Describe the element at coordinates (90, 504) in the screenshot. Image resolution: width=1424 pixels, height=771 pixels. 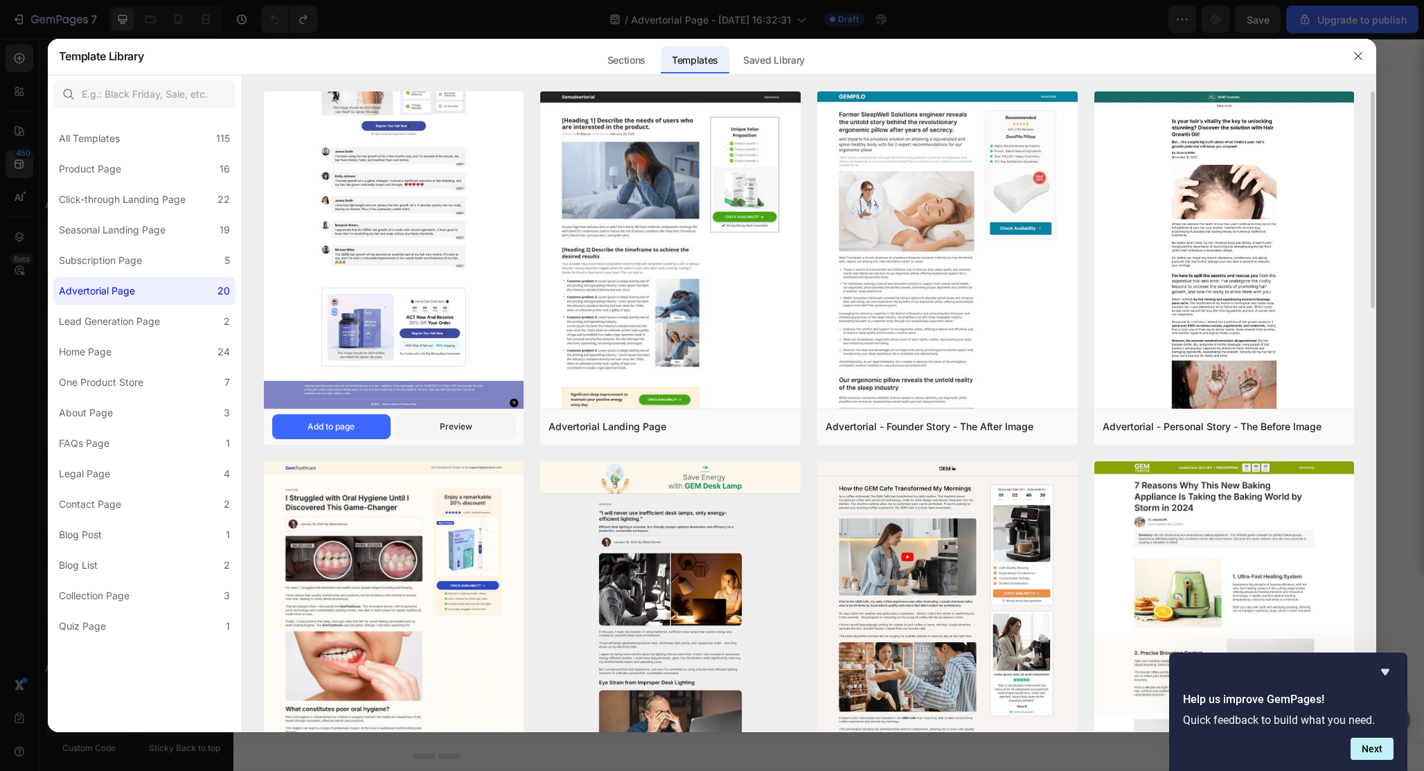
I see `div: Contact Page` at that location.